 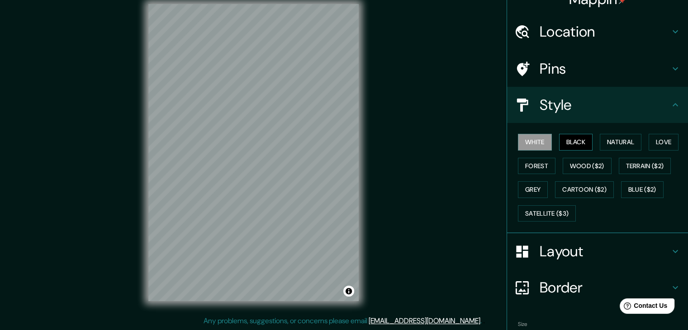 What do you see at coordinates (547, 214) in the screenshot?
I see `button: Satellite ($3)` at bounding box center [547, 214].